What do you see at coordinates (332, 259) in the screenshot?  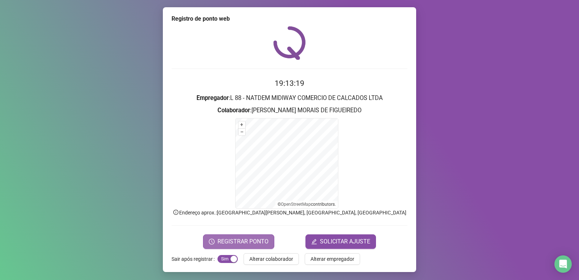 I see `span: Alterar empregador` at bounding box center [332, 259].